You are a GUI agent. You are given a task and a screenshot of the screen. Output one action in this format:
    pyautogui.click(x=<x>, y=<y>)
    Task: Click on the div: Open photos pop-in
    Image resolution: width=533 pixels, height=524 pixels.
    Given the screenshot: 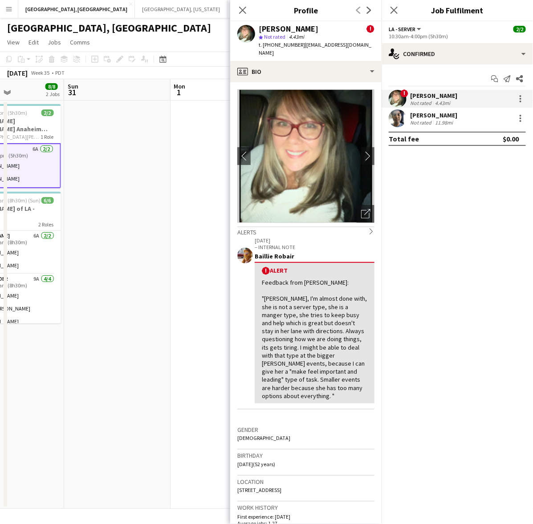 What is the action you would take?
    pyautogui.click(x=365, y=214)
    